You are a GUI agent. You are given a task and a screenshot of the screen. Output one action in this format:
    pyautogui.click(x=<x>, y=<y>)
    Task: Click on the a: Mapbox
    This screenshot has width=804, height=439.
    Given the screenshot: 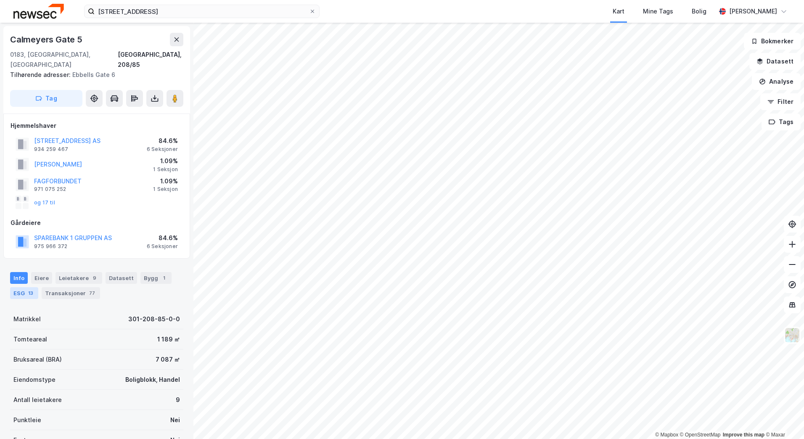 What is the action you would take?
    pyautogui.click(x=667, y=435)
    